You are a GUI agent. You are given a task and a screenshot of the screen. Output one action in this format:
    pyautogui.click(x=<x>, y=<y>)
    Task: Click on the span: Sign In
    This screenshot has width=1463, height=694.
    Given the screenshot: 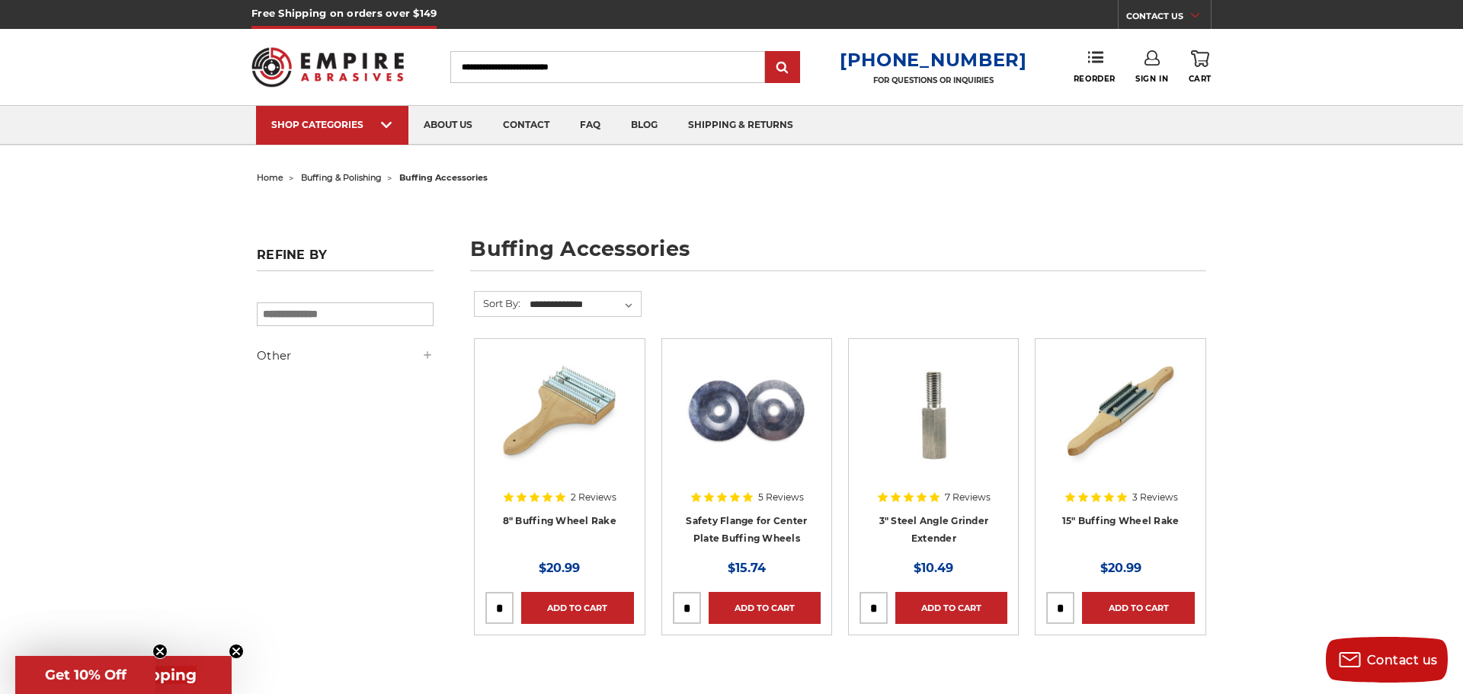 What is the action you would take?
    pyautogui.click(x=1151, y=78)
    